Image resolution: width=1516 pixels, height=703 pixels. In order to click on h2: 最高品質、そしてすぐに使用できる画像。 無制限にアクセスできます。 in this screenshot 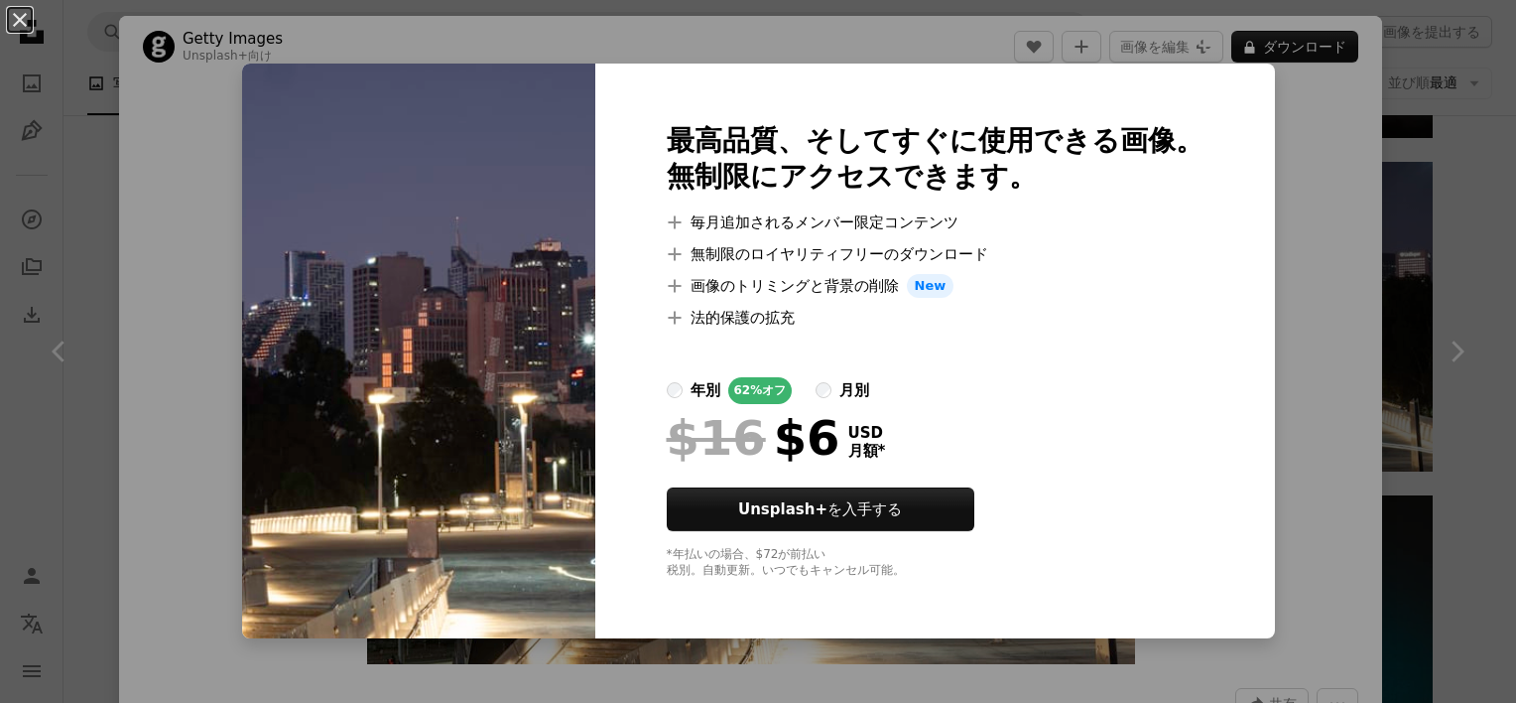, I will do `click(935, 159)`.